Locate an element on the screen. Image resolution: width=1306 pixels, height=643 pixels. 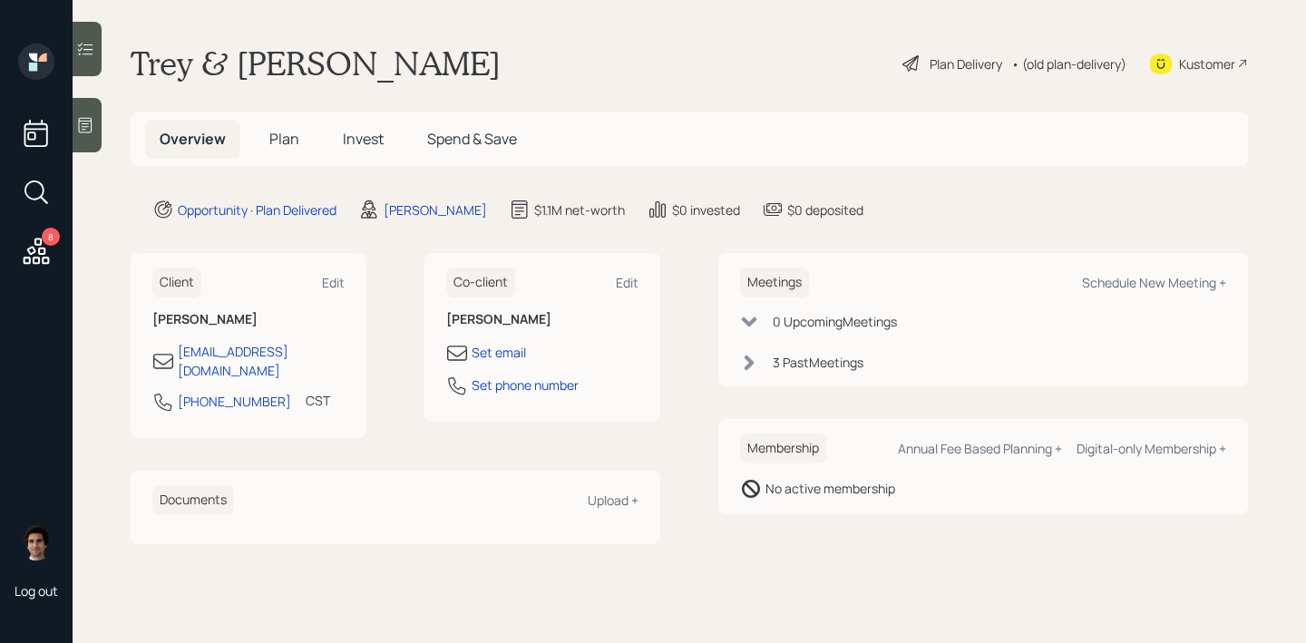
div: Plan Delivery is located at coordinates (966, 64).